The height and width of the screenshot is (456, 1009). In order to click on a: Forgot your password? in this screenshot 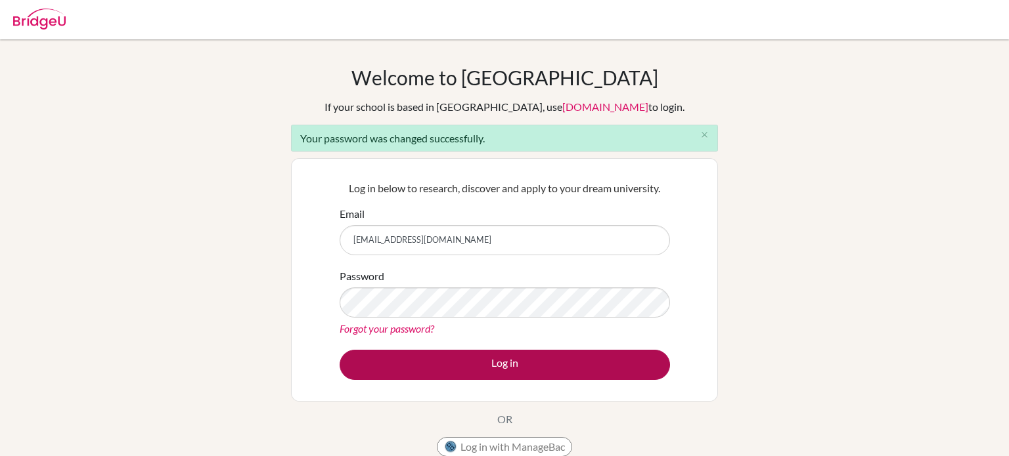, I will do `click(387, 328)`.